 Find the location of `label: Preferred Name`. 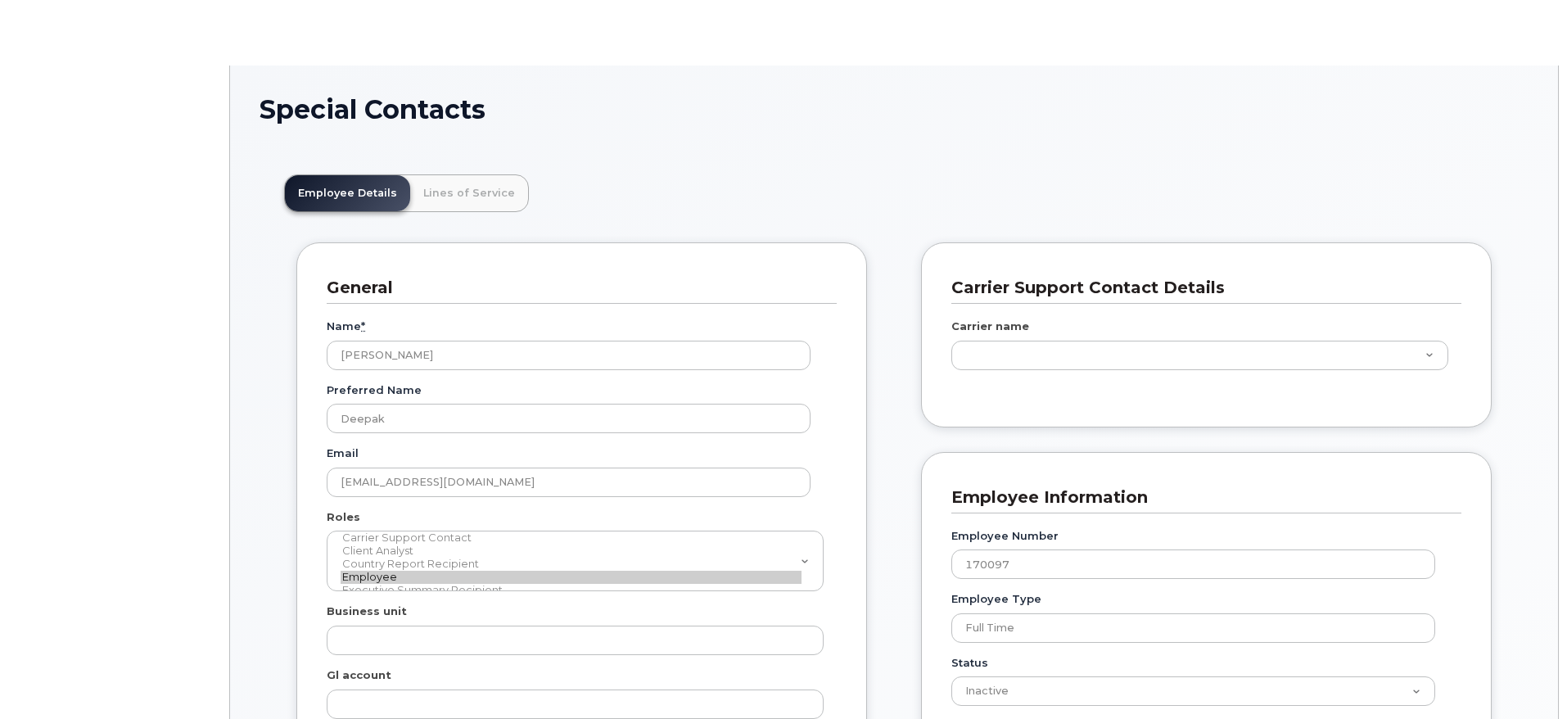

label: Preferred Name is located at coordinates (374, 390).